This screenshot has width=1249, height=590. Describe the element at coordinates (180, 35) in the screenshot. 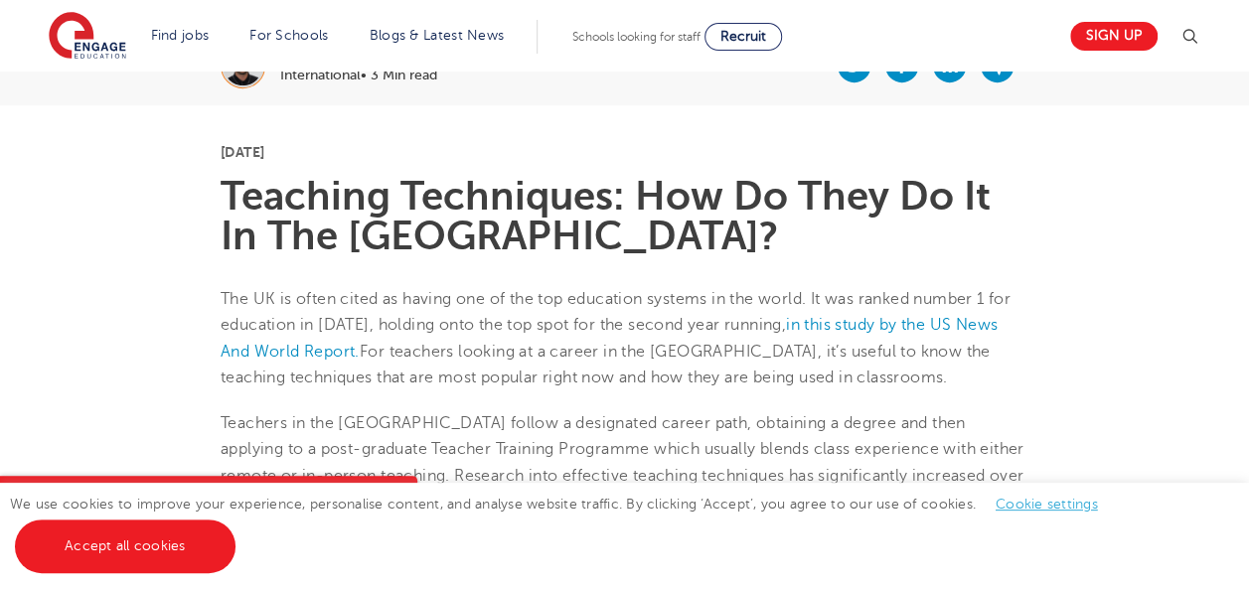

I see `a: Find jobs` at that location.